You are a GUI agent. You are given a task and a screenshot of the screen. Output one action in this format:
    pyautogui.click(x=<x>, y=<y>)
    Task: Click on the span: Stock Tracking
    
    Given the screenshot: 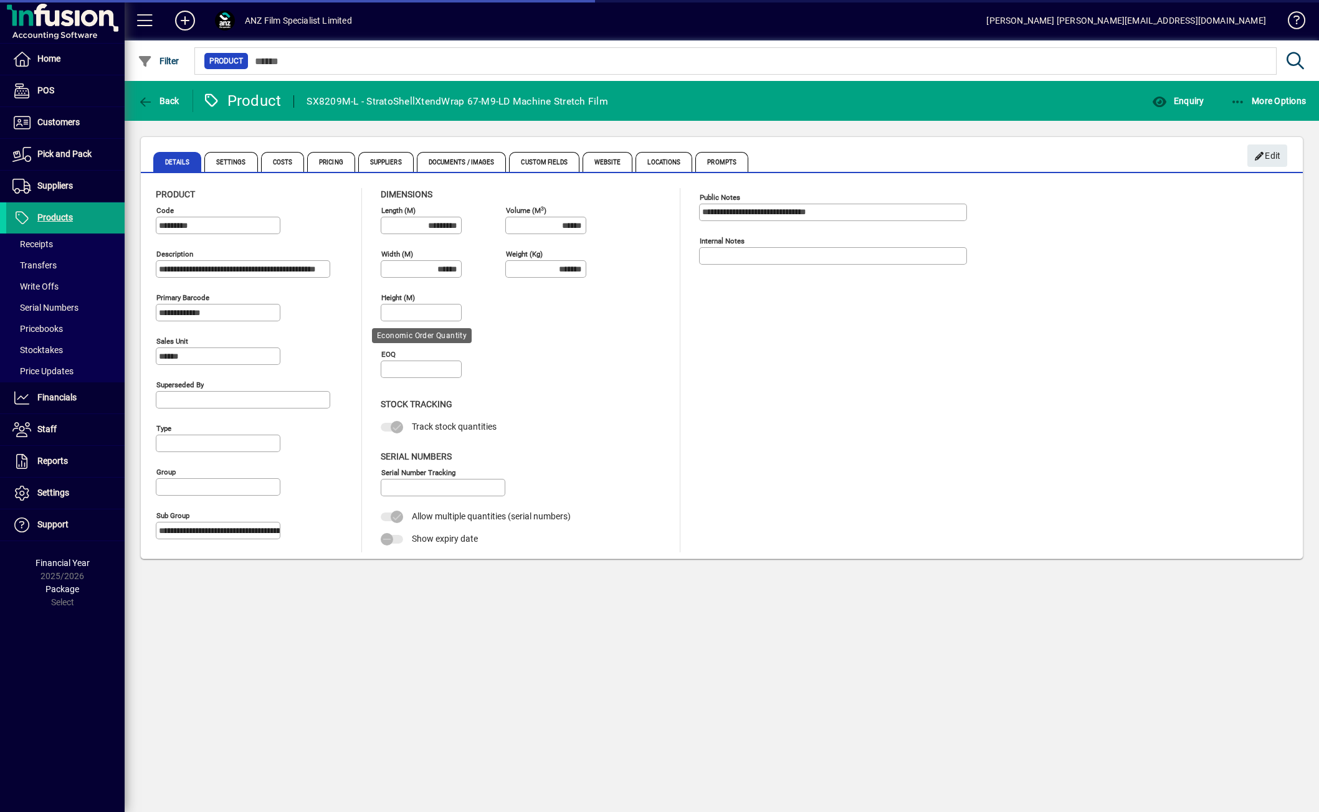 What is the action you would take?
    pyautogui.click(x=416, y=404)
    